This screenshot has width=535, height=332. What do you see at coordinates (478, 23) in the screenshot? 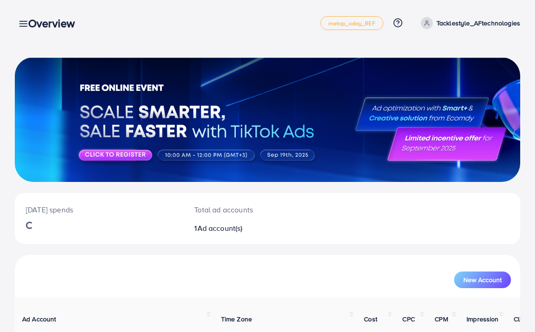
I see `p: Tacklestyle_AFtechnologies` at bounding box center [478, 23].